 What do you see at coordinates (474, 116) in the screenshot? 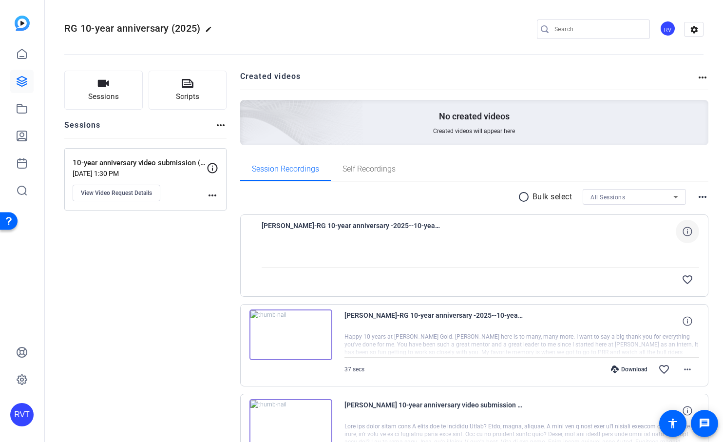
I see `p: No created videos` at bounding box center [474, 116].